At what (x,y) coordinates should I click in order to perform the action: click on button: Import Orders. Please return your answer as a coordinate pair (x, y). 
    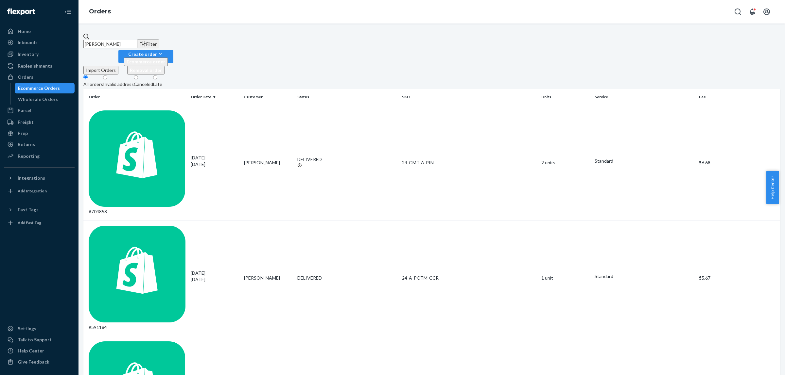
    Looking at the image, I should click on (101, 70).